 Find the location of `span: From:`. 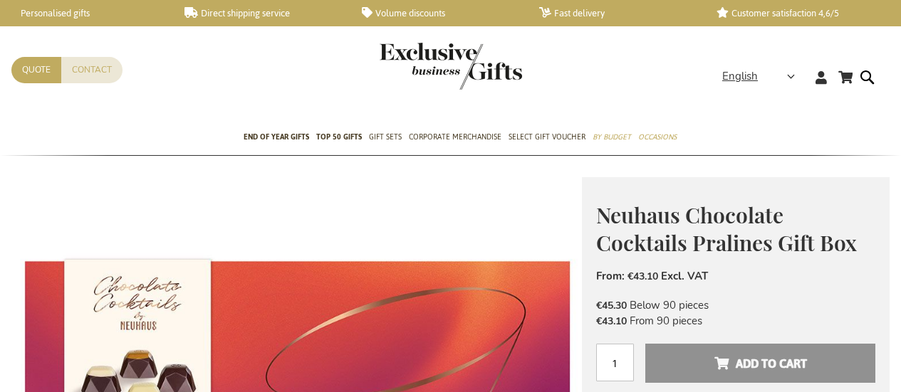

span: From: is located at coordinates (610, 276).